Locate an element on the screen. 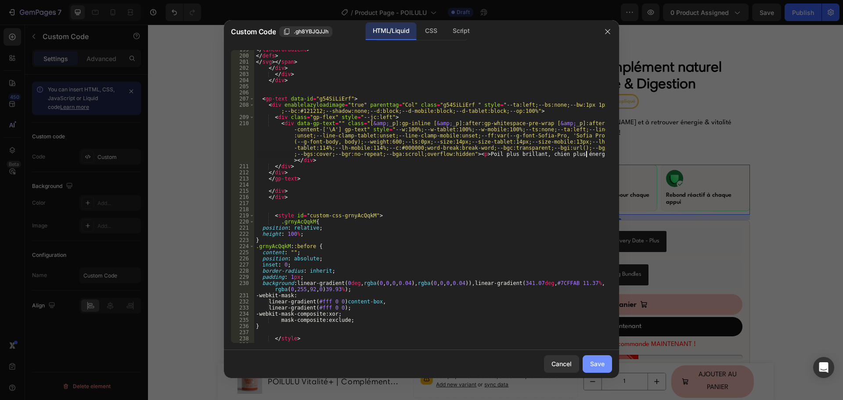 The image size is (843, 400). div: 225 is located at coordinates (242, 252).